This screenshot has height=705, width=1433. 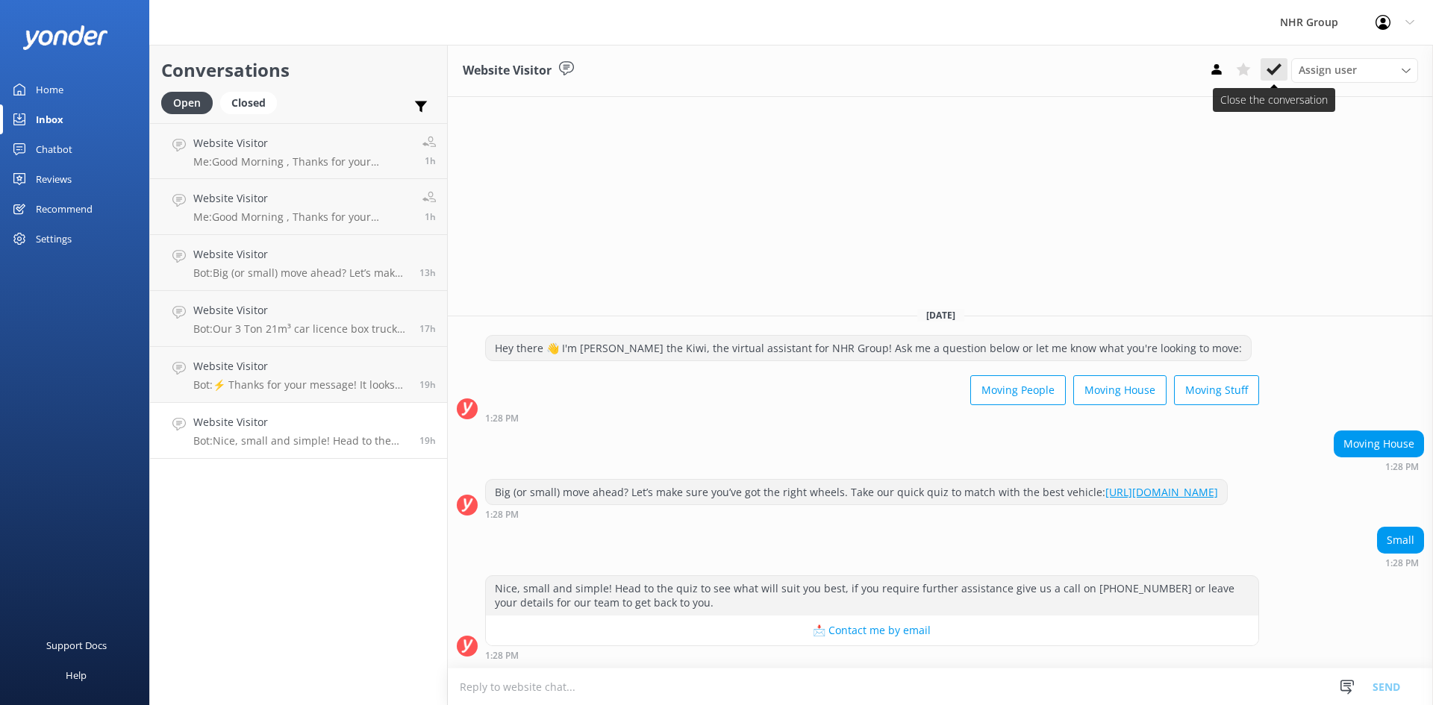 I want to click on span: Sep 10 2025 07:02pm (UTC +12:00) Pacific/Auckland, so click(x=428, y=272).